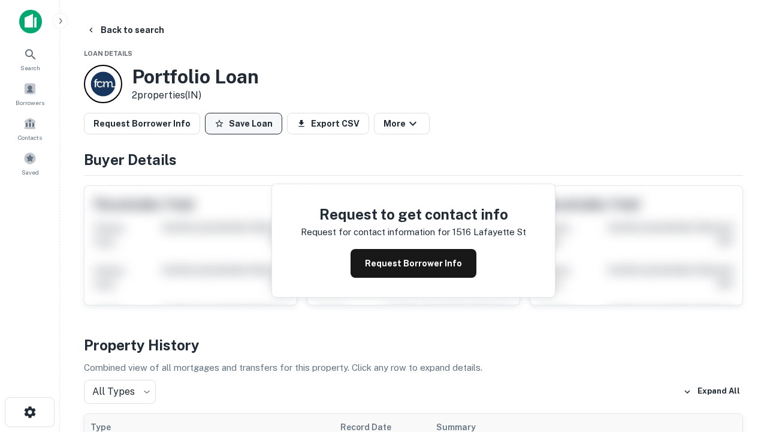  I want to click on p: 2 properties (IN), so click(195, 95).